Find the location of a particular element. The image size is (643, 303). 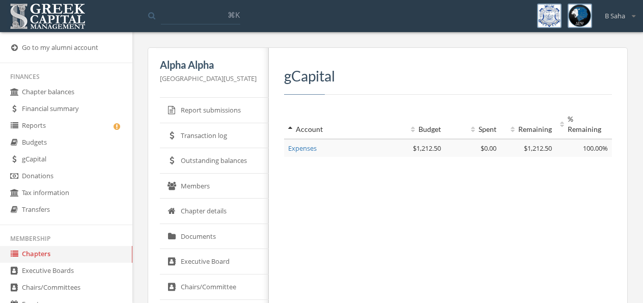

a: Expenses is located at coordinates (302, 148).